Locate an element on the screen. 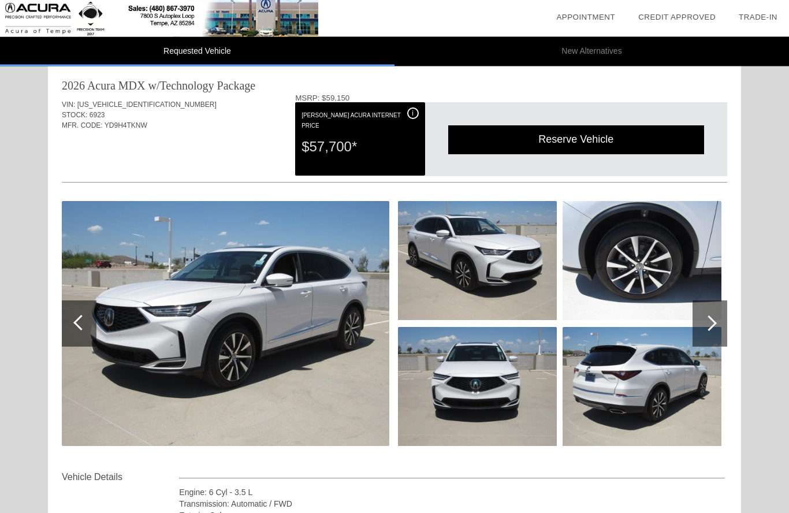 This screenshot has width=789, height=513. div: Reserve Vehicle is located at coordinates (576, 140).